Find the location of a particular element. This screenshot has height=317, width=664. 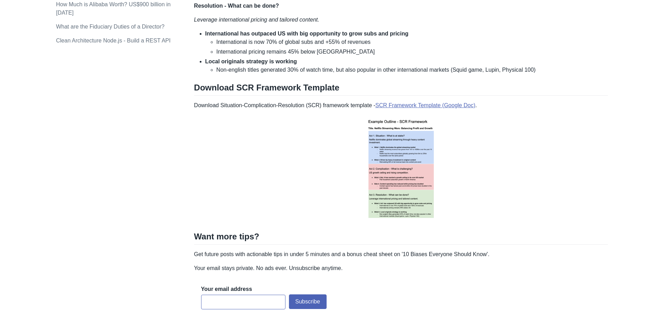

p: Your email stays private. No ads ever. Unsubscribe anytime. is located at coordinates (401, 269).